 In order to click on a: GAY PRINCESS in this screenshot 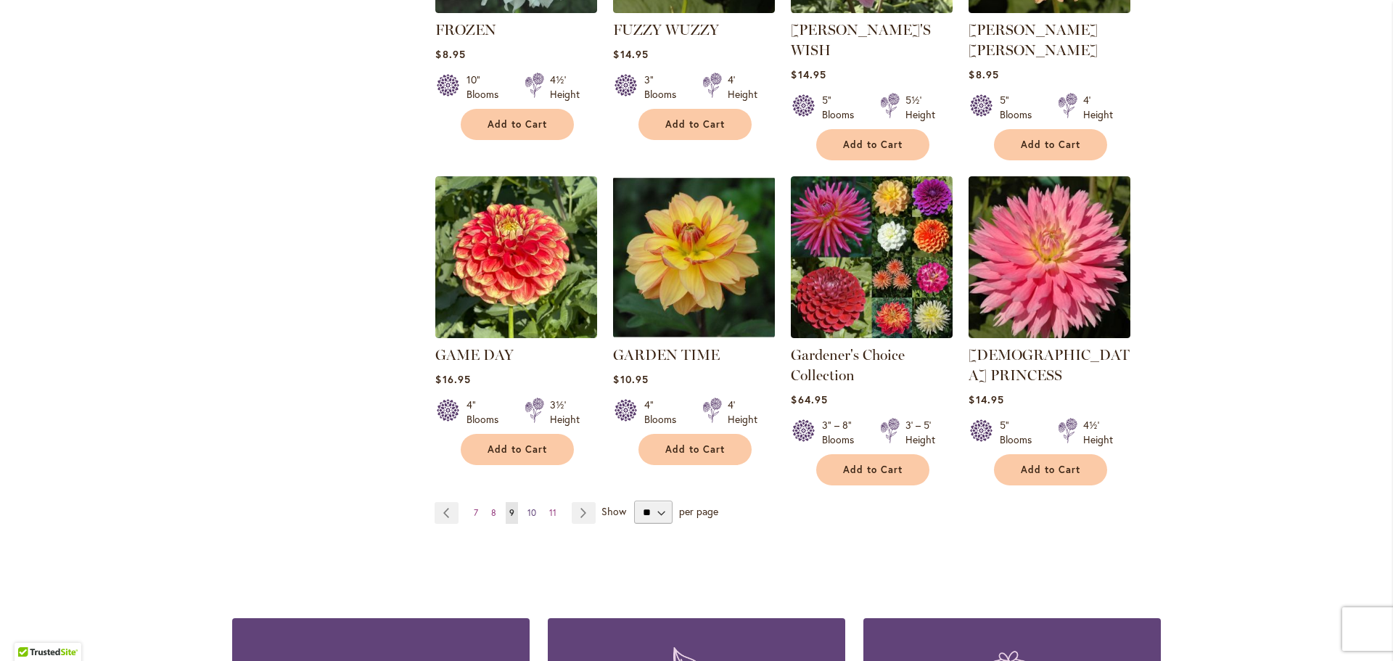, I will do `click(1049, 334)`.